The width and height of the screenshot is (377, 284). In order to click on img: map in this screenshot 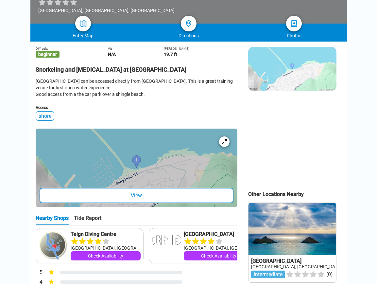, I will do `click(83, 24)`.